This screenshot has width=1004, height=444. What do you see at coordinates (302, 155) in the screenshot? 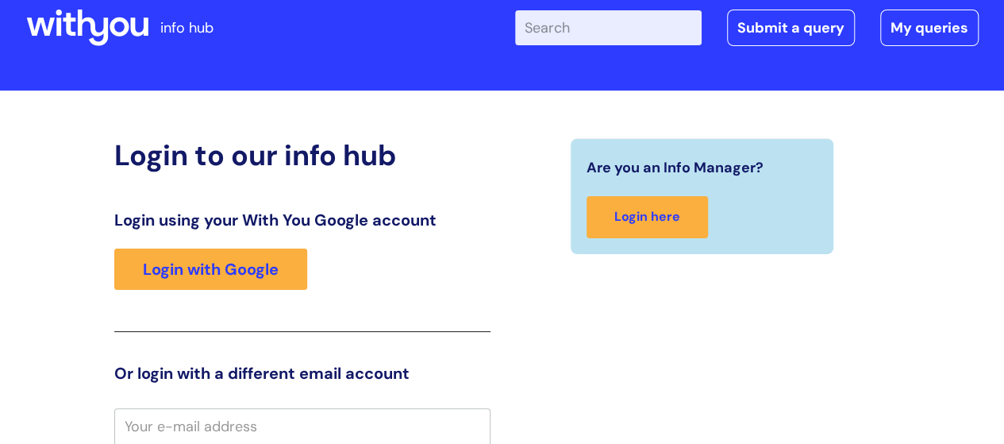
I see `h2: Login to our info hub` at bounding box center [302, 155].